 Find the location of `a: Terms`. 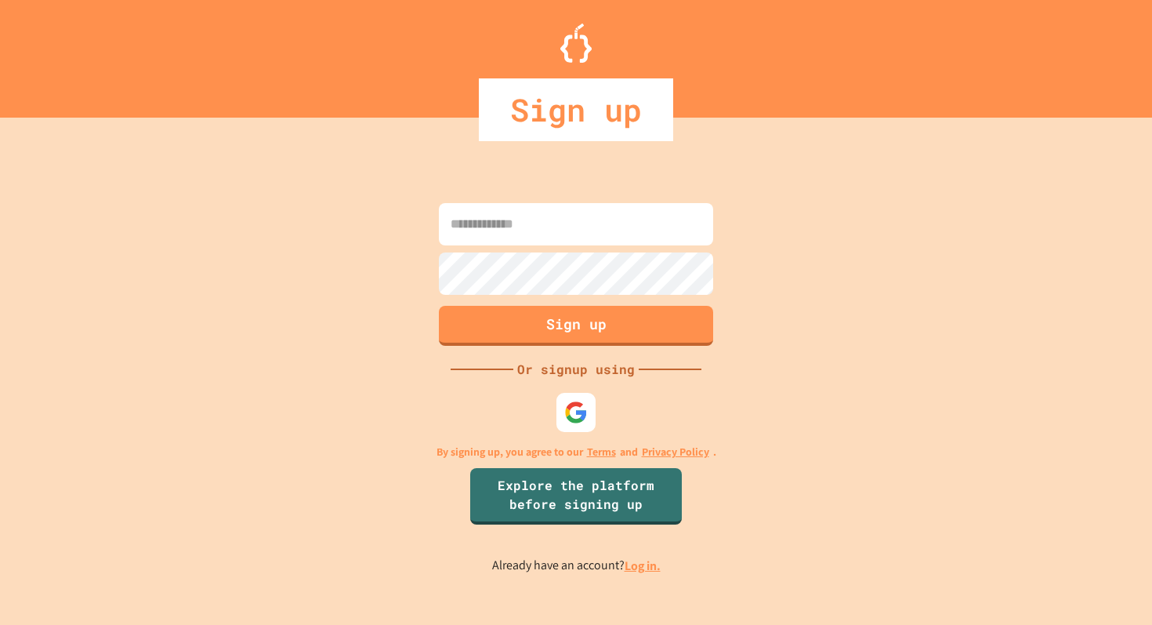

a: Terms is located at coordinates (601, 451).